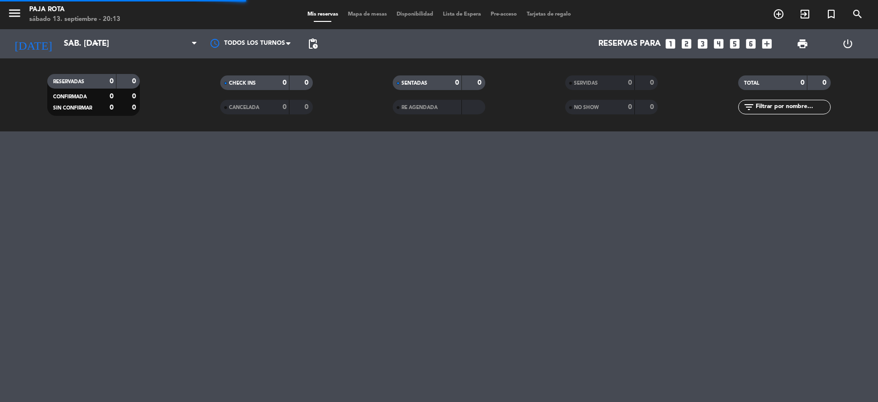 Image resolution: width=878 pixels, height=402 pixels. Describe the element at coordinates (804, 14) in the screenshot. I see `i: exit_to_app` at that location.